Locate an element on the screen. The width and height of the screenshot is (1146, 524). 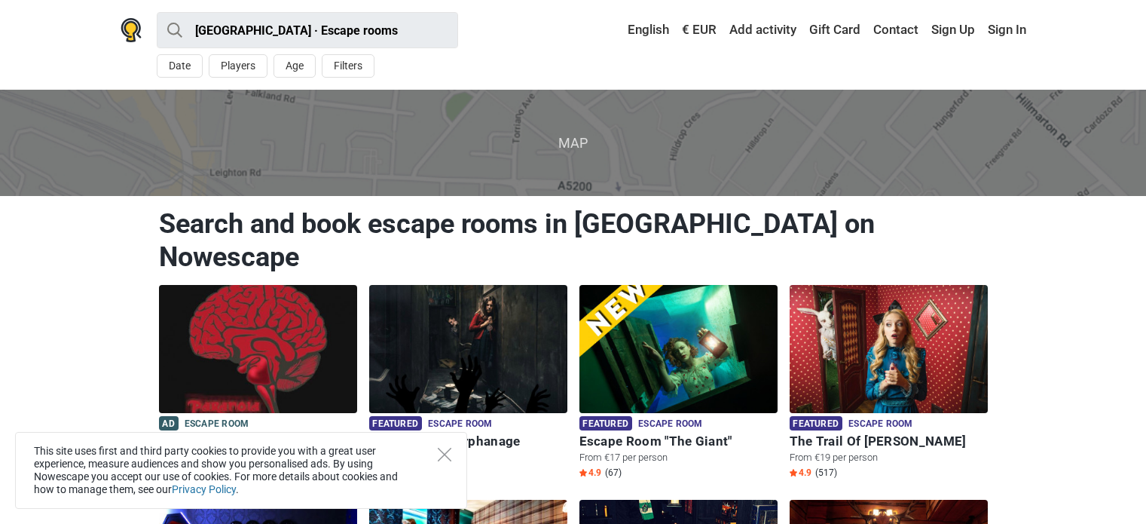
h6: The Secret Of Orphanage is located at coordinates (468, 441).